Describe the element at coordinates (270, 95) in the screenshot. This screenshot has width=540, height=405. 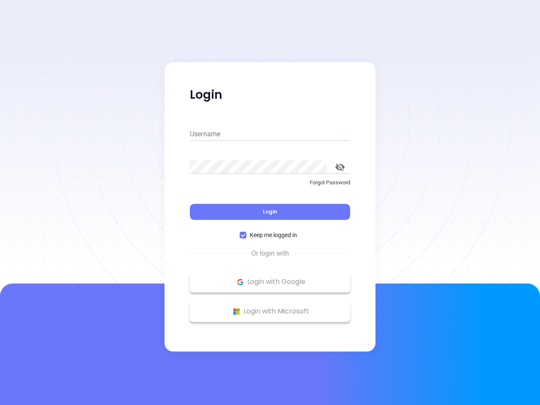
I see `p: Login` at that location.